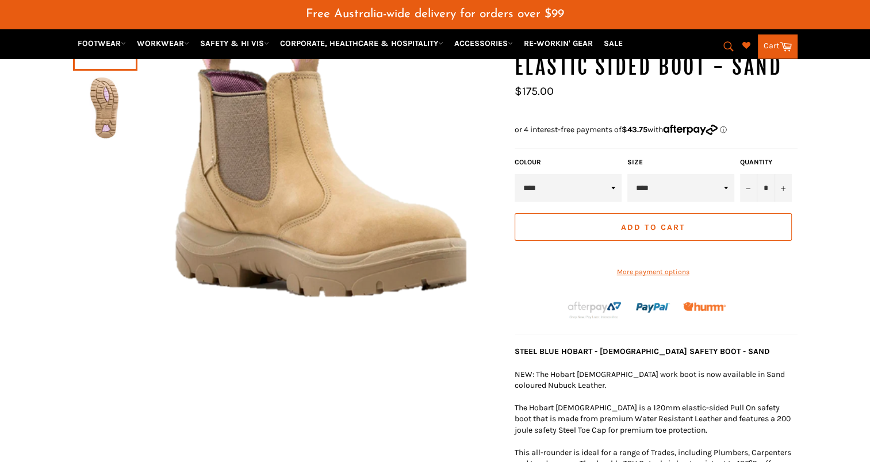 This screenshot has width=870, height=462. Describe the element at coordinates (558, 43) in the screenshot. I see `a: RE-WORKIN' GEAR` at that location.